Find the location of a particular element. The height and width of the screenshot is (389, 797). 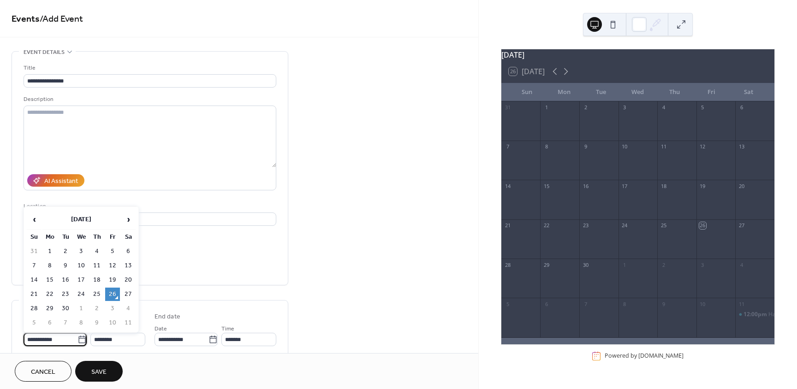

td: 12 is located at coordinates (113, 266).